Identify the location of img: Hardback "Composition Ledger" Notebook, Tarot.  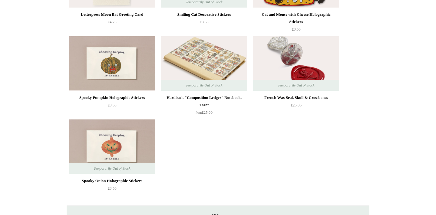
(204, 64).